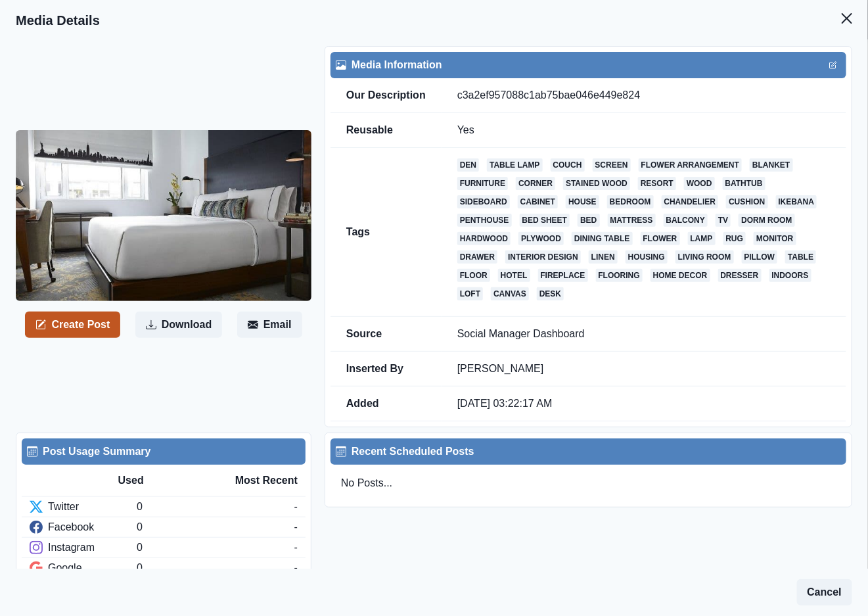 The image size is (868, 616). I want to click on div: Twitter, so click(83, 507).